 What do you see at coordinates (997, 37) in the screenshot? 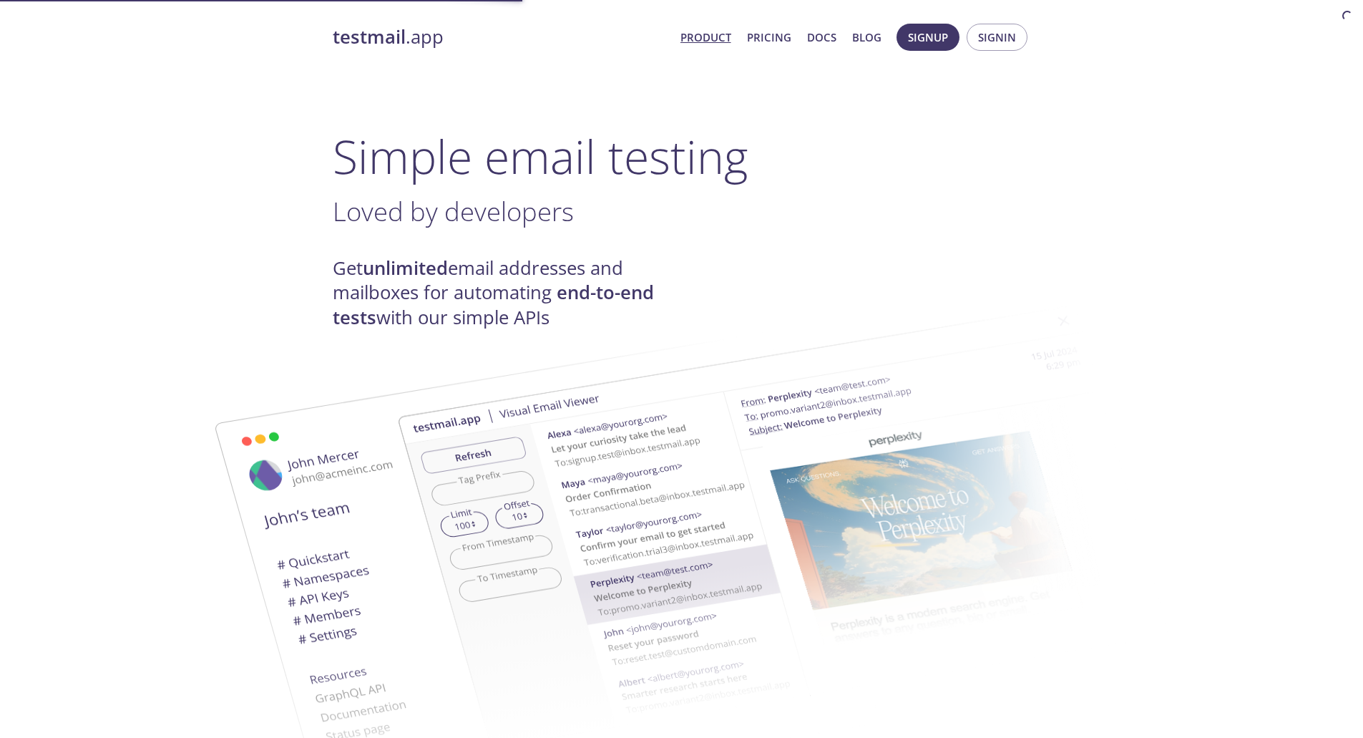
I see `button: Signin` at bounding box center [997, 37].